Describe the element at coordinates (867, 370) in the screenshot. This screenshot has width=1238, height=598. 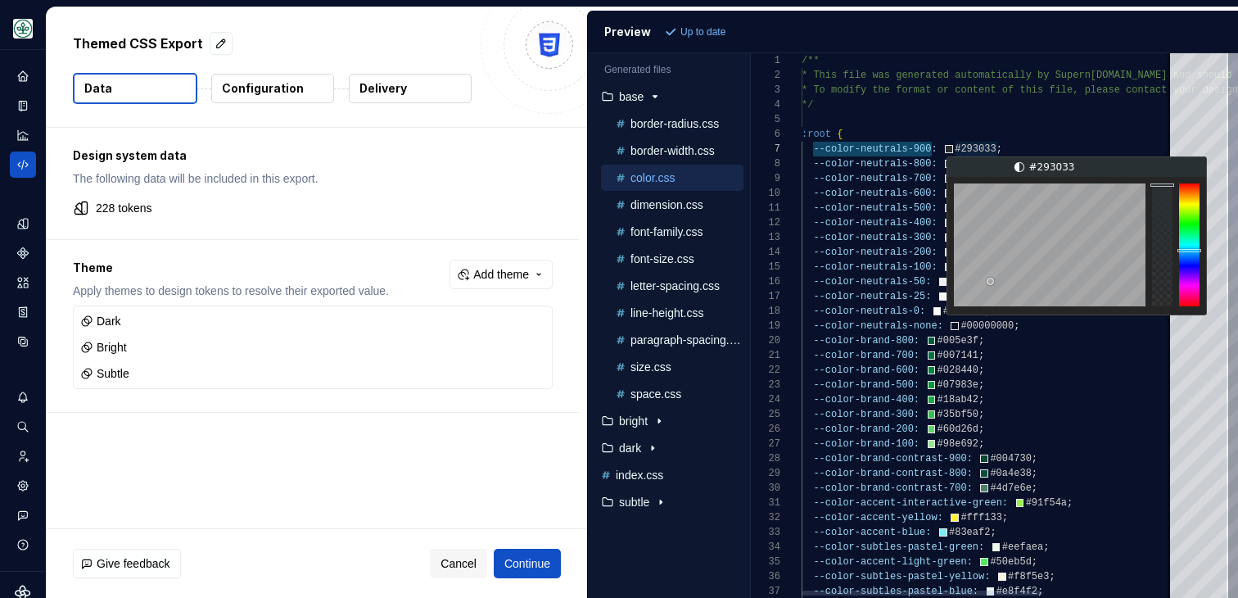
I see `span: --color-brand-600:` at that location.